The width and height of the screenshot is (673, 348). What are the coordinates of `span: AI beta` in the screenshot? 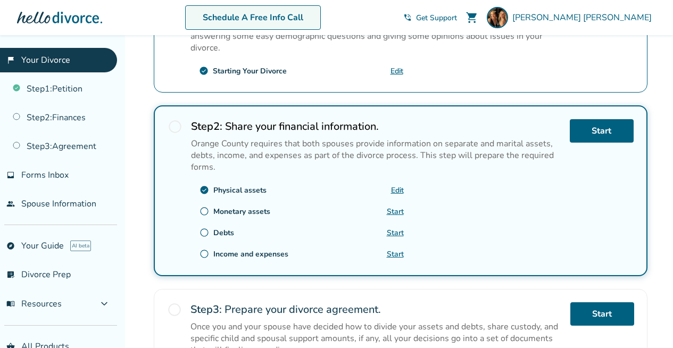 It's located at (80, 246).